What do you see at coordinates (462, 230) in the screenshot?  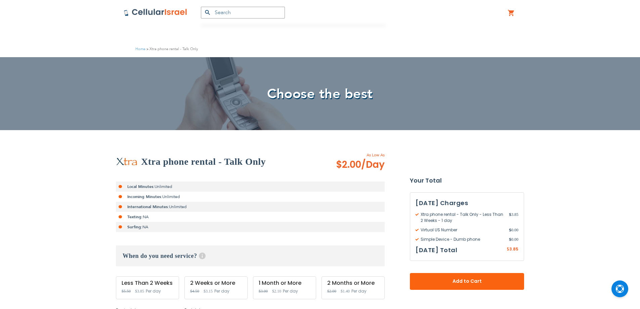 I see `span: Virtual US Number` at bounding box center [462, 230].